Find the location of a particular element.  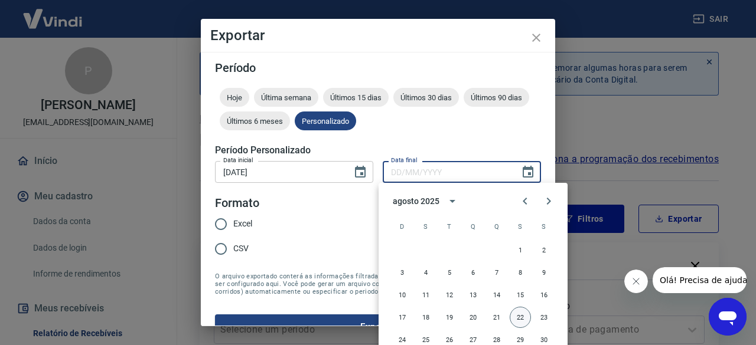

div: Última semana is located at coordinates (286, 97).